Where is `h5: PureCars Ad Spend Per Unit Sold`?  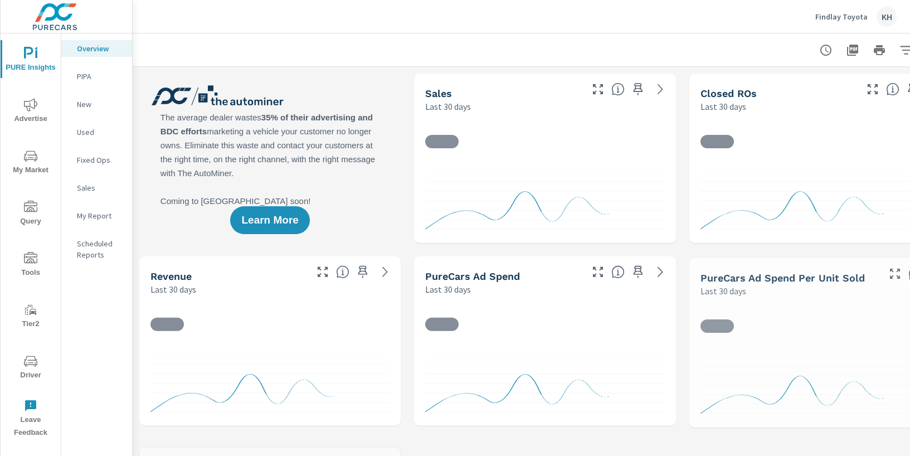 h5: PureCars Ad Spend Per Unit Sold is located at coordinates (783, 278).